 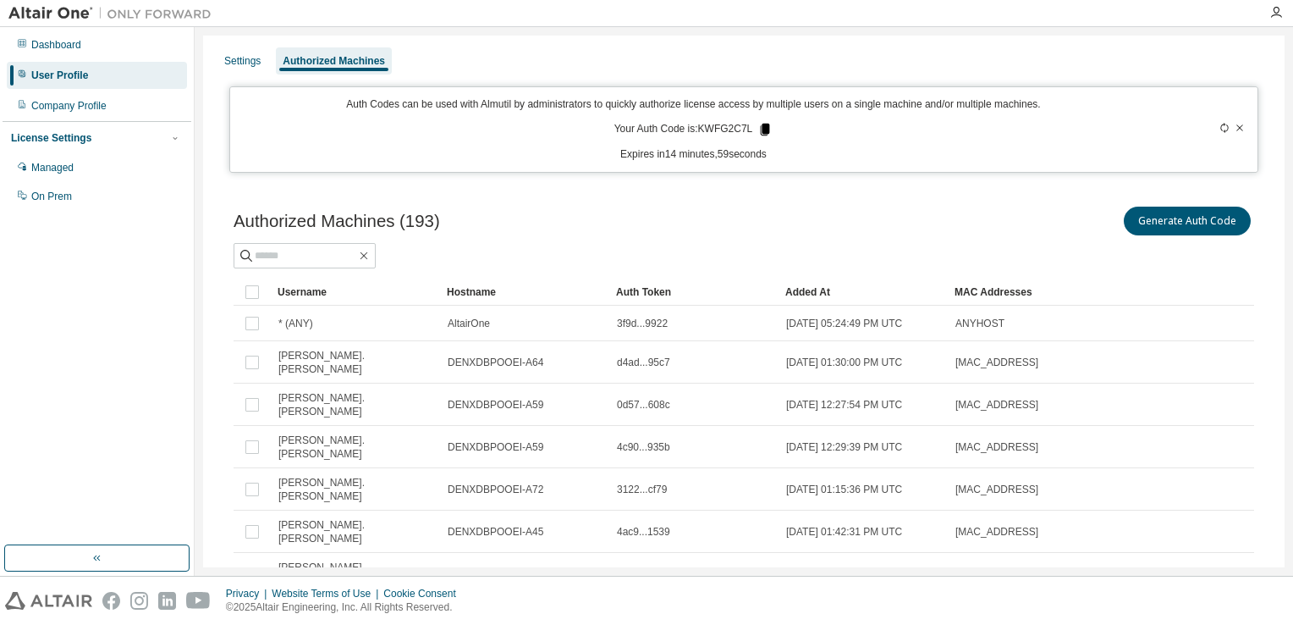 What do you see at coordinates (469, 323) in the screenshot?
I see `span: AltairOne` at bounding box center [469, 323].